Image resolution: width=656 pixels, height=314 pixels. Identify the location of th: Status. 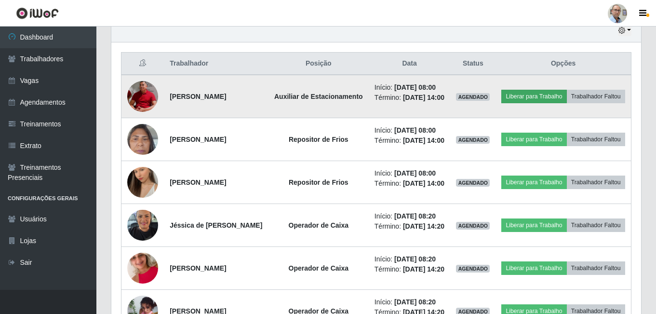
(473, 64).